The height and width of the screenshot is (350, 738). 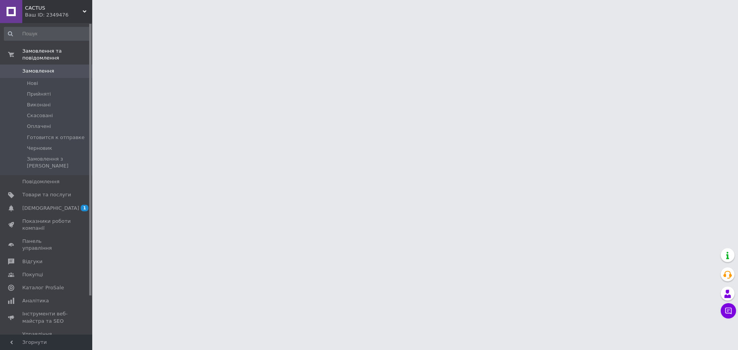 What do you see at coordinates (47, 318) in the screenshot?
I see `span: Інструменти веб-майстра та SEO` at bounding box center [47, 318].